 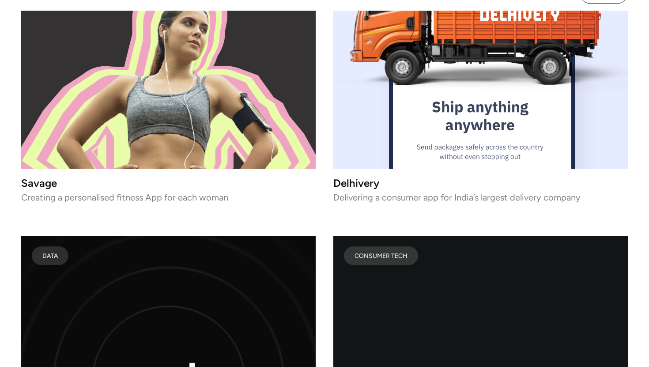 What do you see at coordinates (50, 256) in the screenshot?
I see `div: Data` at bounding box center [50, 256].